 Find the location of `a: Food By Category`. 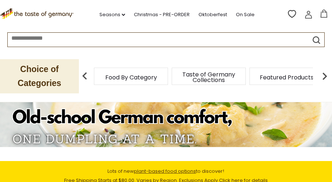

a: Food By Category is located at coordinates (131, 77).